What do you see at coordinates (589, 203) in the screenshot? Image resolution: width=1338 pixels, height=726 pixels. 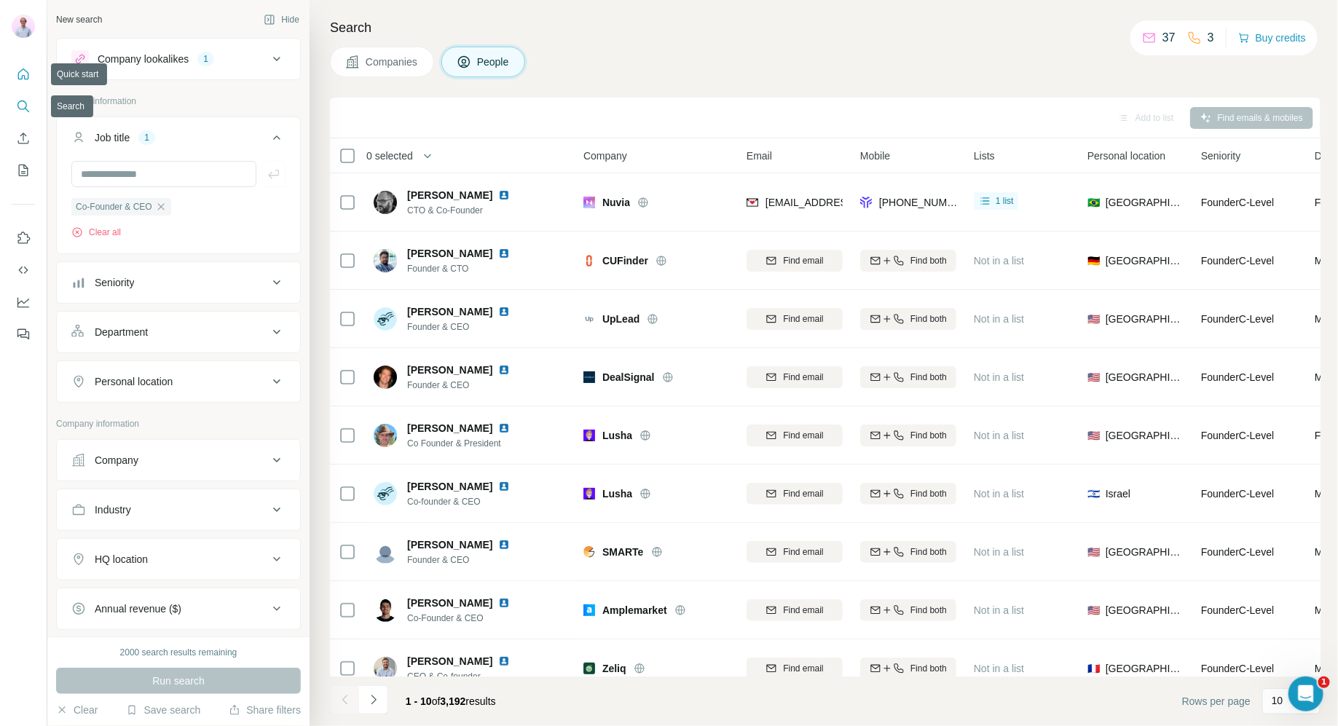 I see `img: Logo of Nuvia` at bounding box center [589, 203].